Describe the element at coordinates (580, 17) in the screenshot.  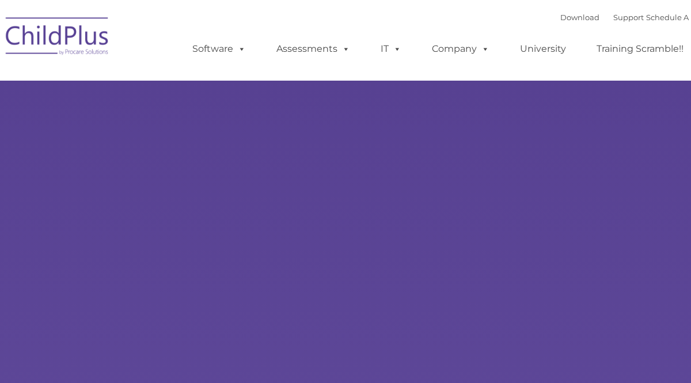
I see `a: Download` at that location.